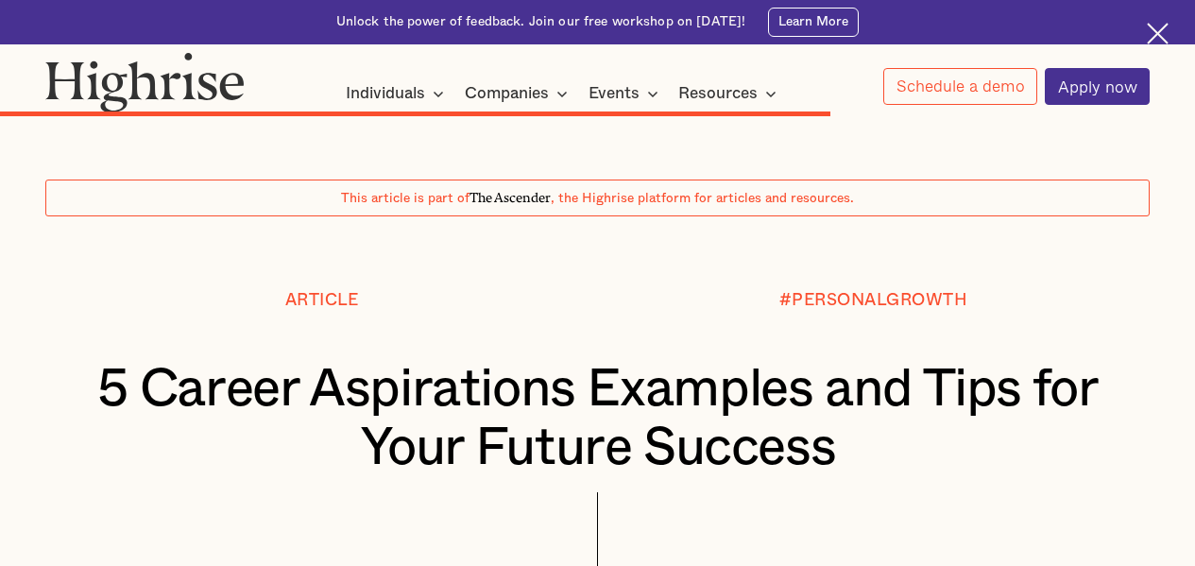 This screenshot has height=566, width=1195. Describe the element at coordinates (145, 82) in the screenshot. I see `img: Highrise logo` at that location.